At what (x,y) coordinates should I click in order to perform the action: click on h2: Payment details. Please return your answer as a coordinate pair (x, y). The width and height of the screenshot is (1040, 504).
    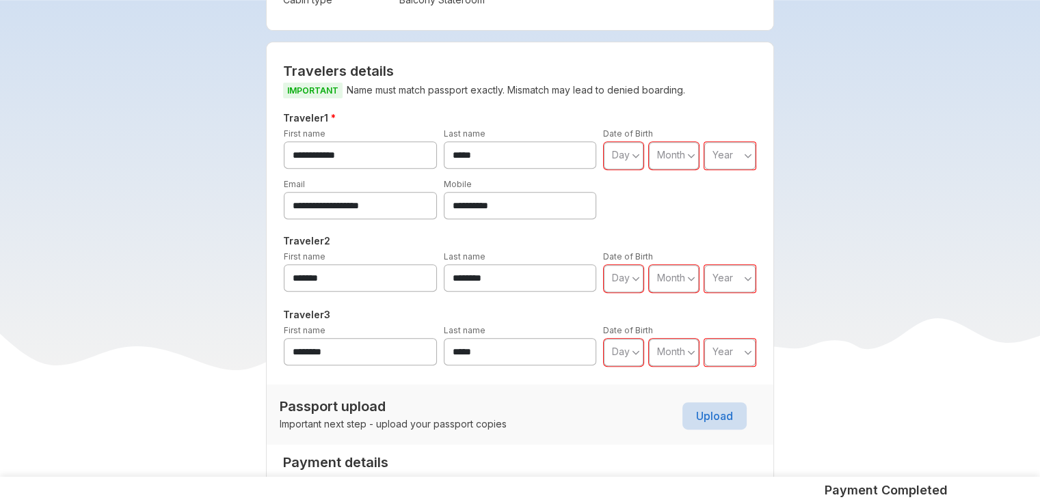
    Looking at the image, I should click on (417, 463).